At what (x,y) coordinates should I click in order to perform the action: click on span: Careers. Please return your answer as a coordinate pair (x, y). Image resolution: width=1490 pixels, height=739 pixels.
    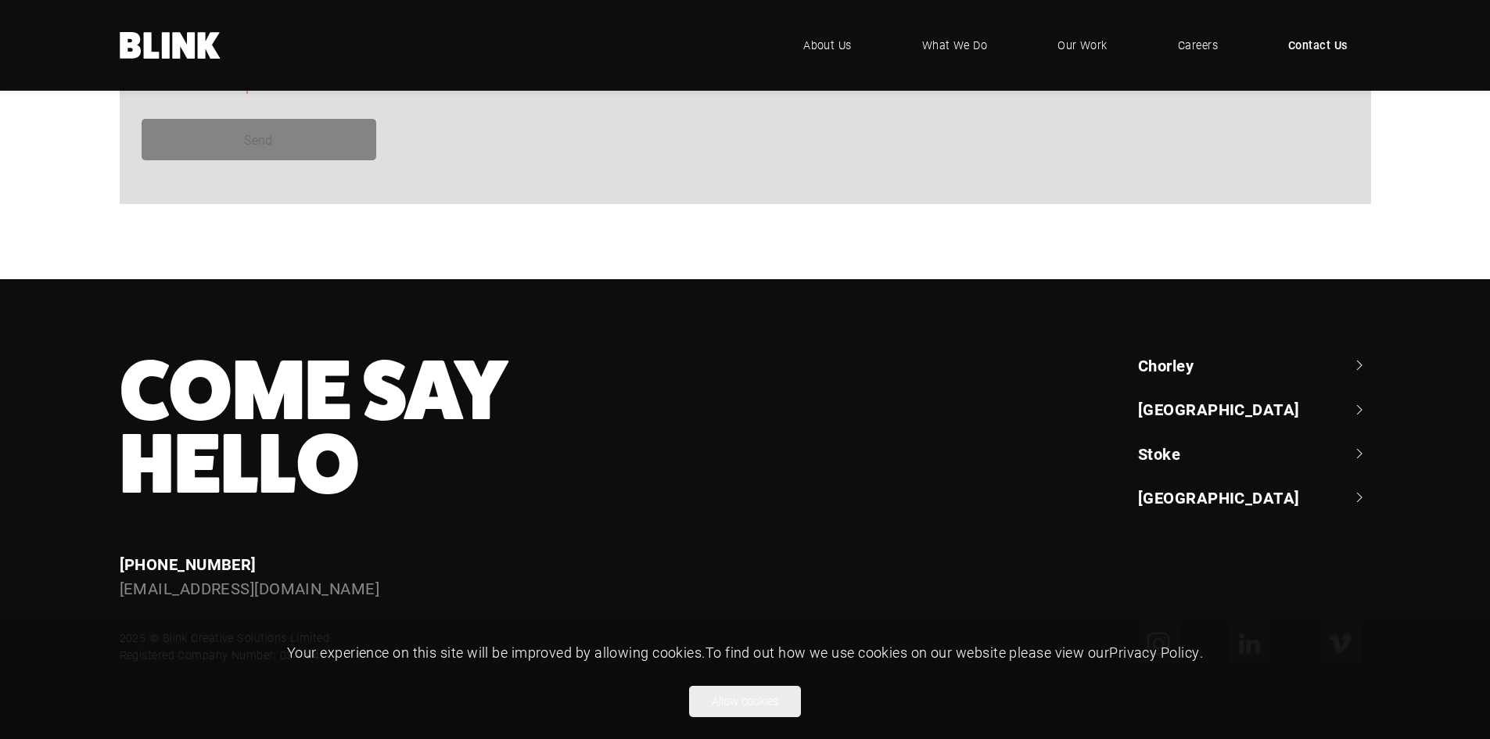
    Looking at the image, I should click on (1197, 45).